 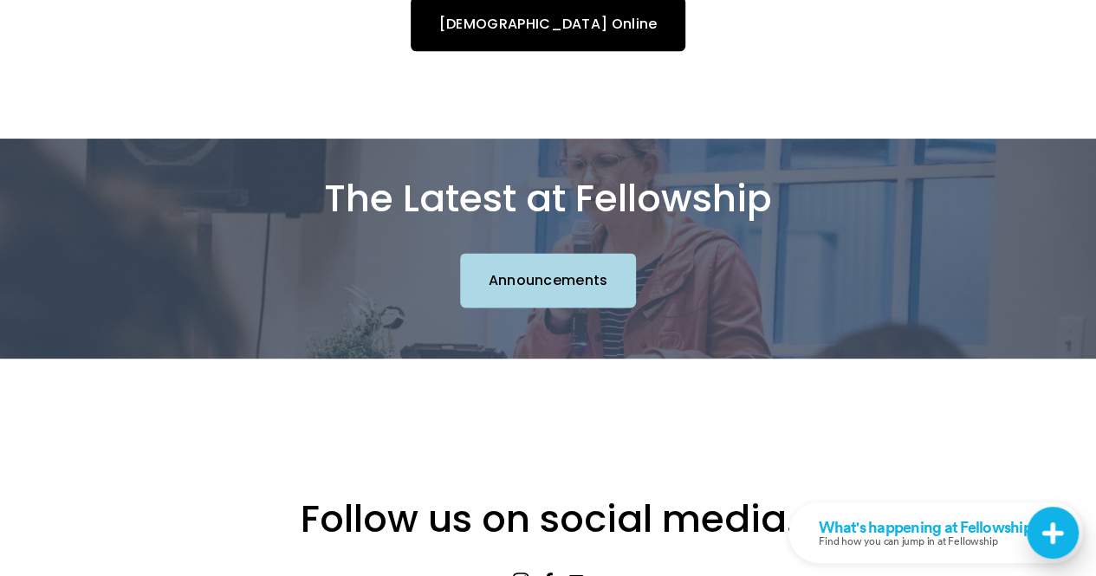 I want to click on a: Announcements, so click(x=547, y=280).